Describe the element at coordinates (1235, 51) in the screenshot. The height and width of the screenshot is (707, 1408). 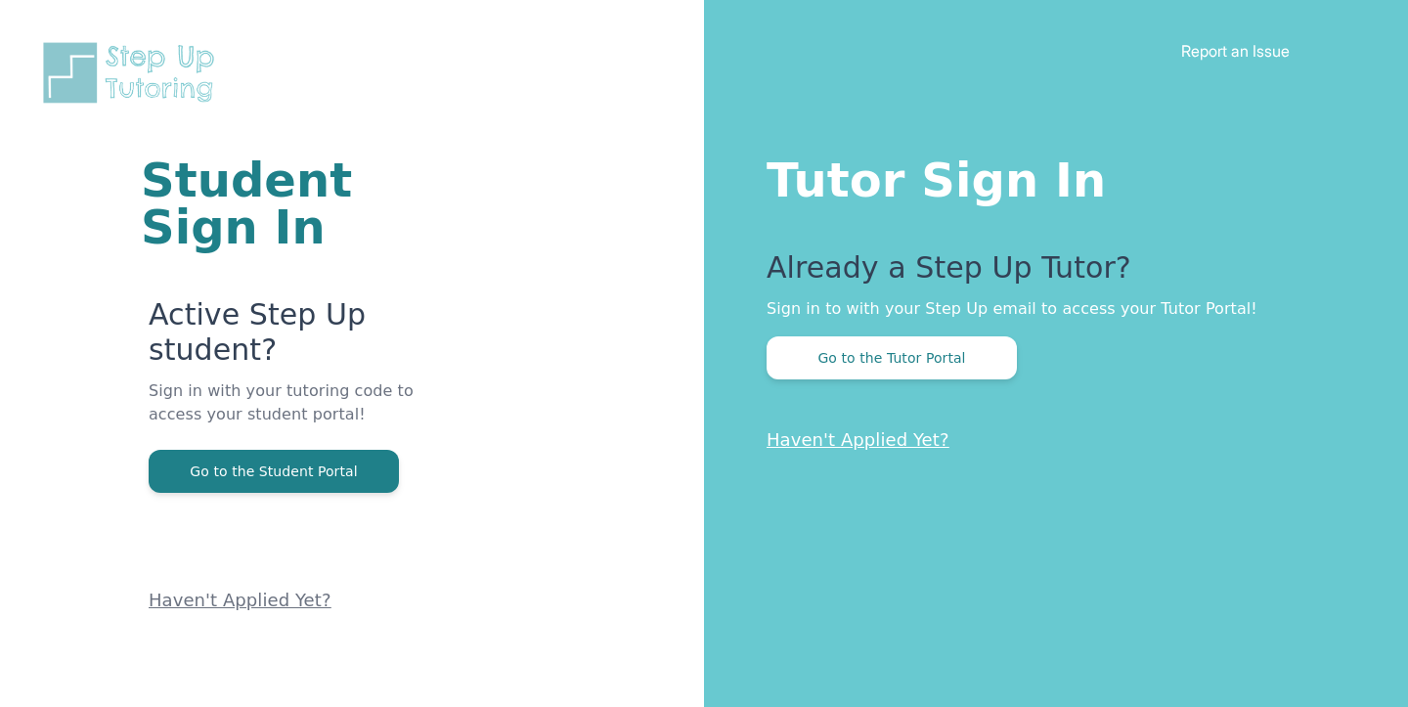
I see `a: Report an Issue` at that location.